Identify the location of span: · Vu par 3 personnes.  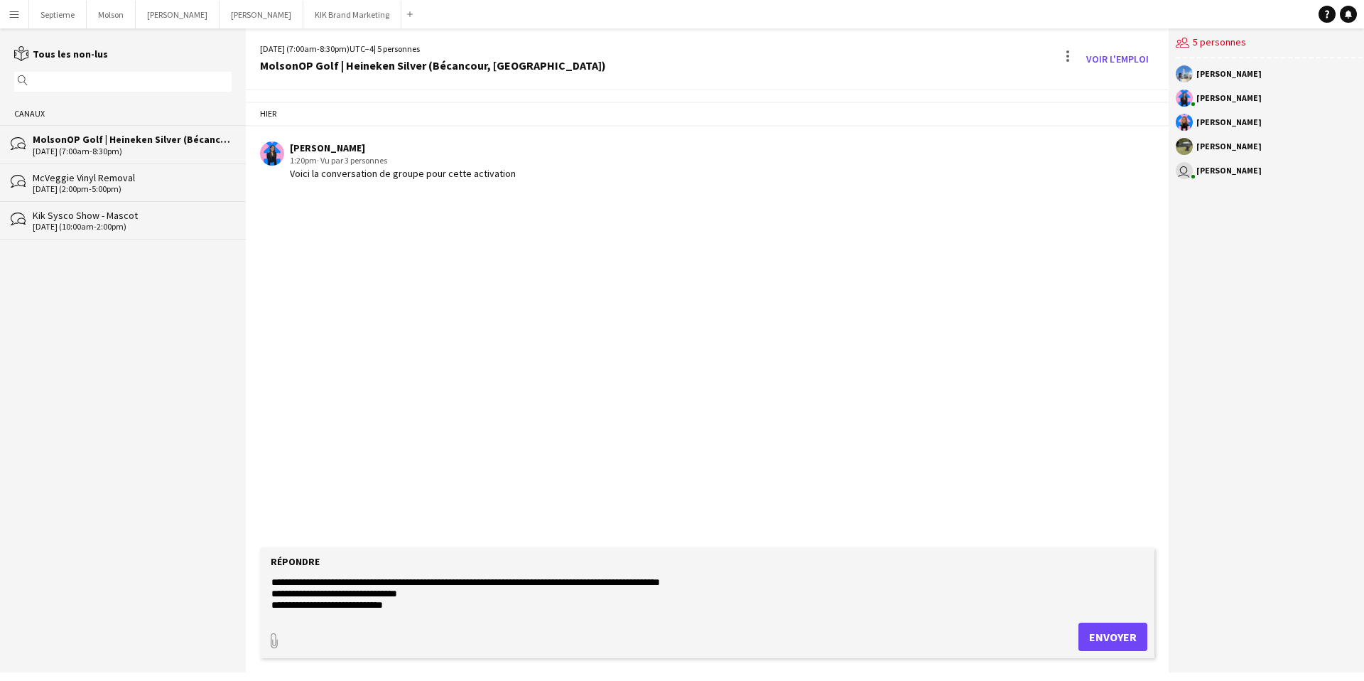
(352, 160).